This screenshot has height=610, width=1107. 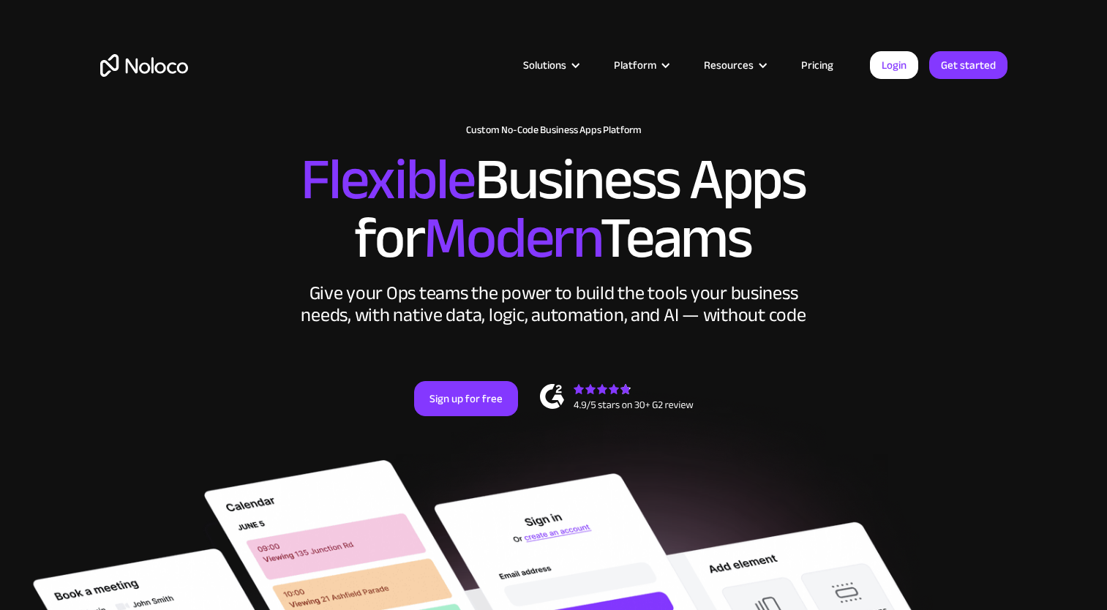 What do you see at coordinates (894, 65) in the screenshot?
I see `a: Login` at bounding box center [894, 65].